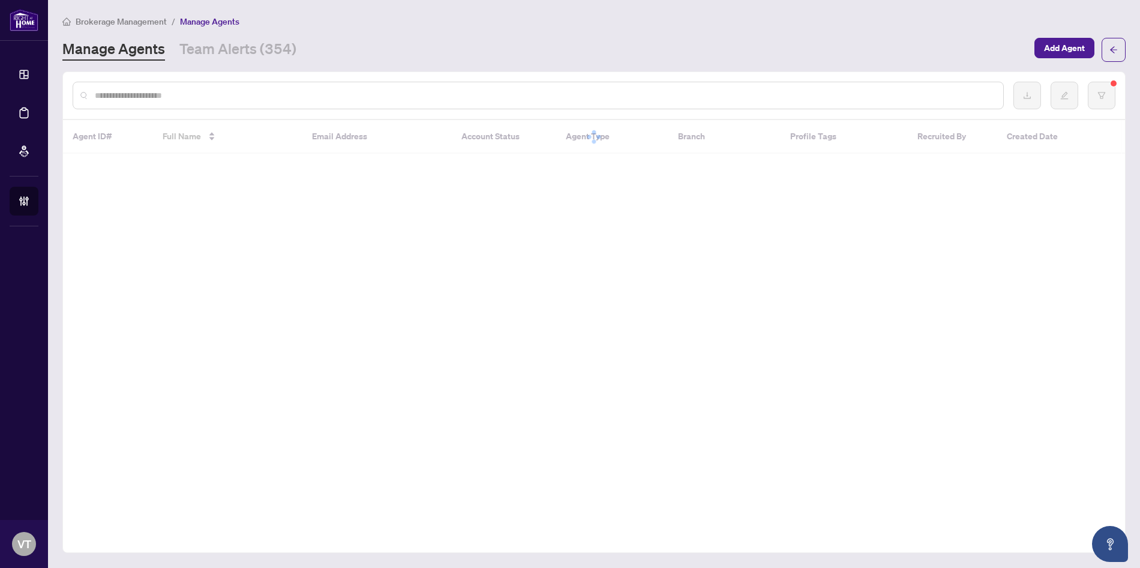 The height and width of the screenshot is (568, 1140). What do you see at coordinates (121, 22) in the screenshot?
I see `span: Brokerage Management` at bounding box center [121, 22].